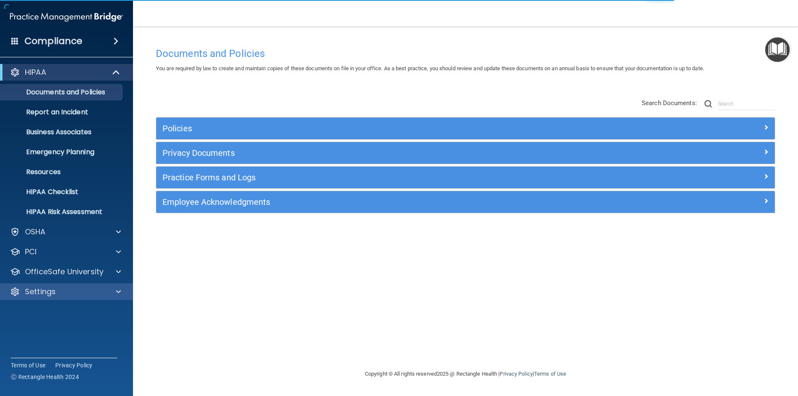 The image size is (798, 396). Describe the element at coordinates (62, 132) in the screenshot. I see `p: Business Associates` at that location.